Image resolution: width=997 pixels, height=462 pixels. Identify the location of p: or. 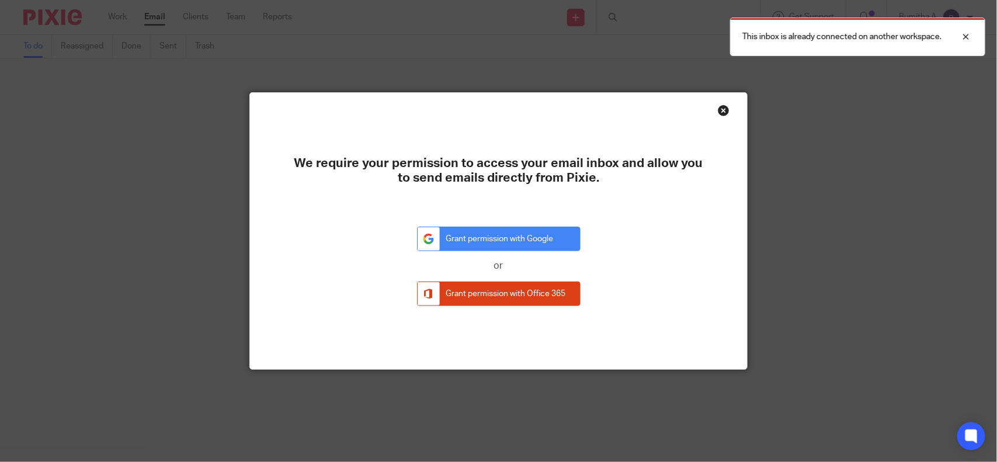
(499, 266).